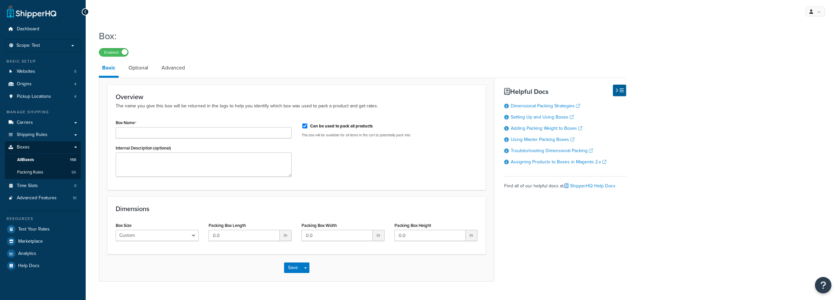  I want to click on a: Dimensional Packing Strategies, so click(545, 106).